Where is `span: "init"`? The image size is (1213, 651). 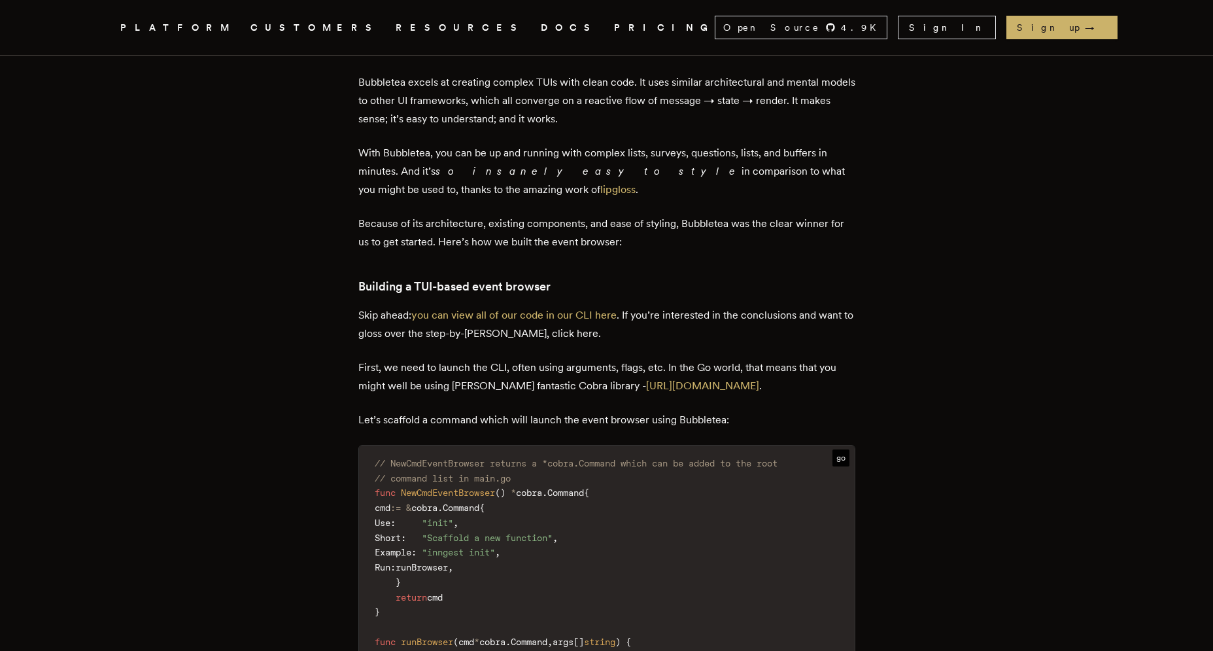 span: "init" is located at coordinates (437, 522).